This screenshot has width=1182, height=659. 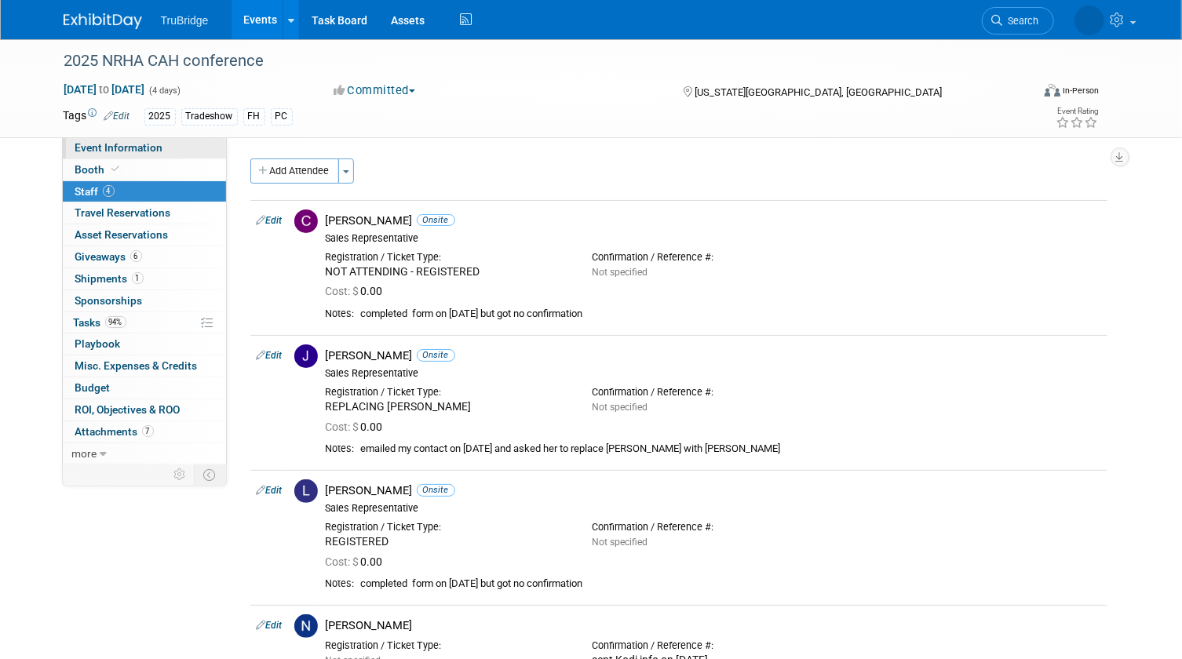 I want to click on a: Tasks94%, so click(x=144, y=323).